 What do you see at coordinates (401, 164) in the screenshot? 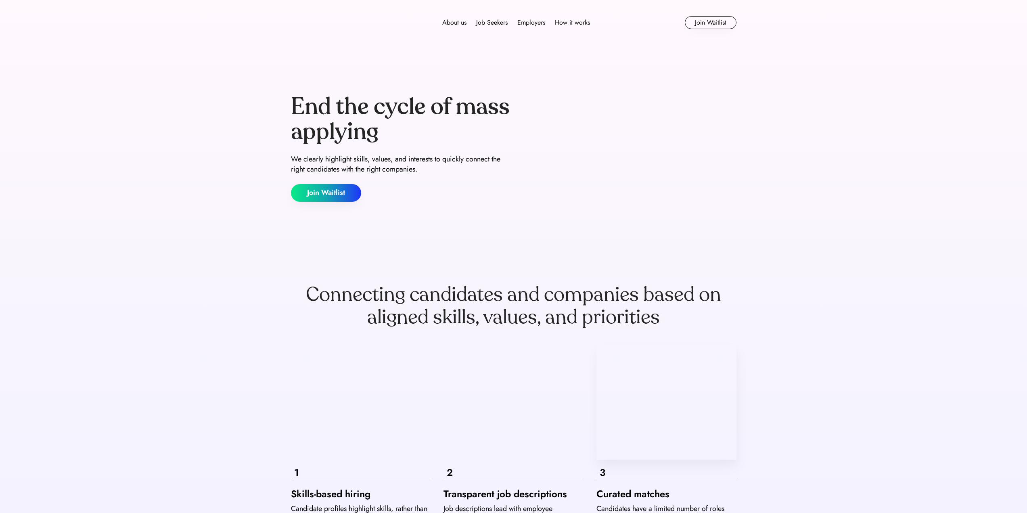
I see `div: We clearly highlight skills, values, and interests to quickly connect the right candidates with t...` at bounding box center [401, 164].